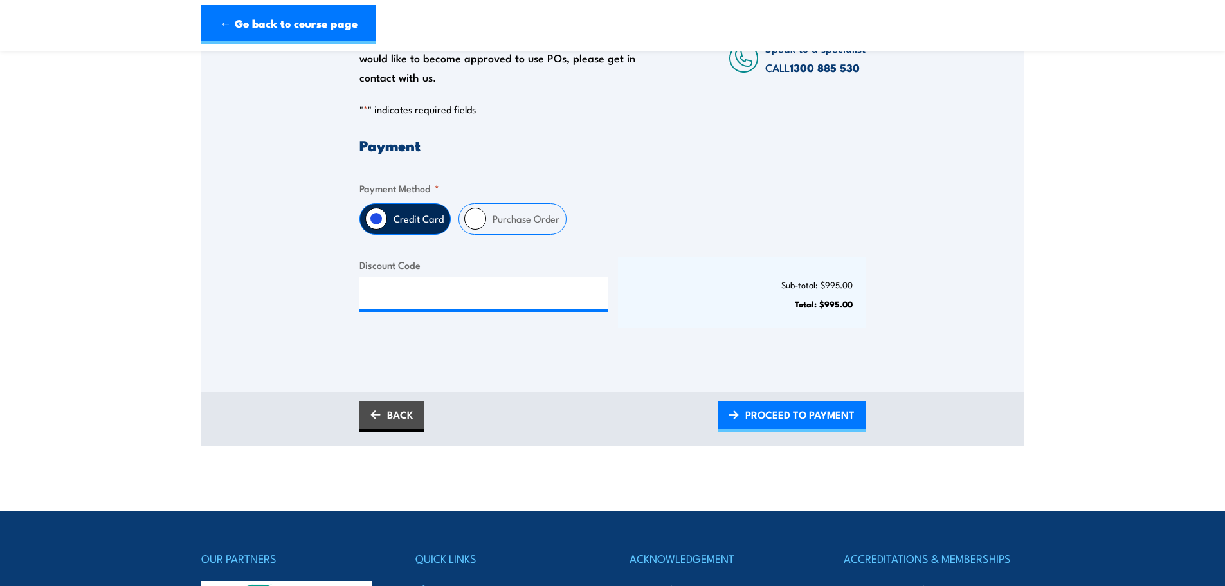 The width and height of the screenshot is (1225, 586). I want to click on span: PROCEED TO PAYMENT, so click(800, 414).